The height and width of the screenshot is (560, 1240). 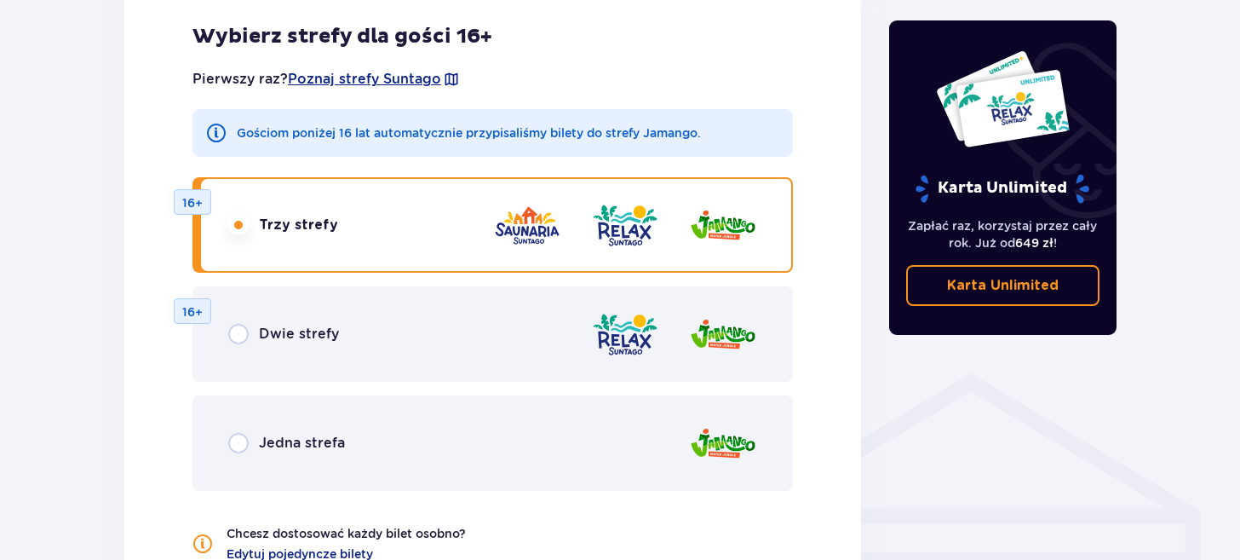 What do you see at coordinates (326, 79) in the screenshot?
I see `p: Pierwszy raz?` at bounding box center [326, 79].